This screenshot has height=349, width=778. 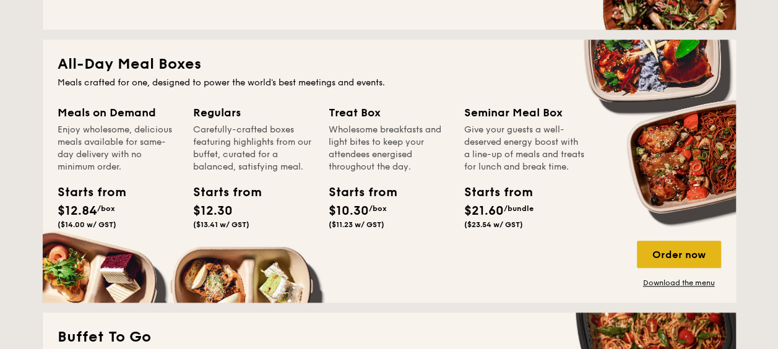 I want to click on div: Meals on Demand, so click(x=118, y=113).